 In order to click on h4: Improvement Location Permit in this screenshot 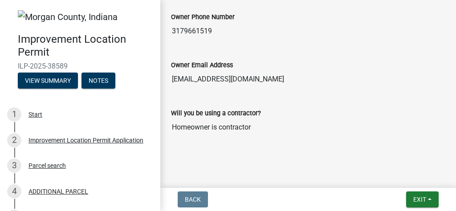, I will do `click(85, 46)`.